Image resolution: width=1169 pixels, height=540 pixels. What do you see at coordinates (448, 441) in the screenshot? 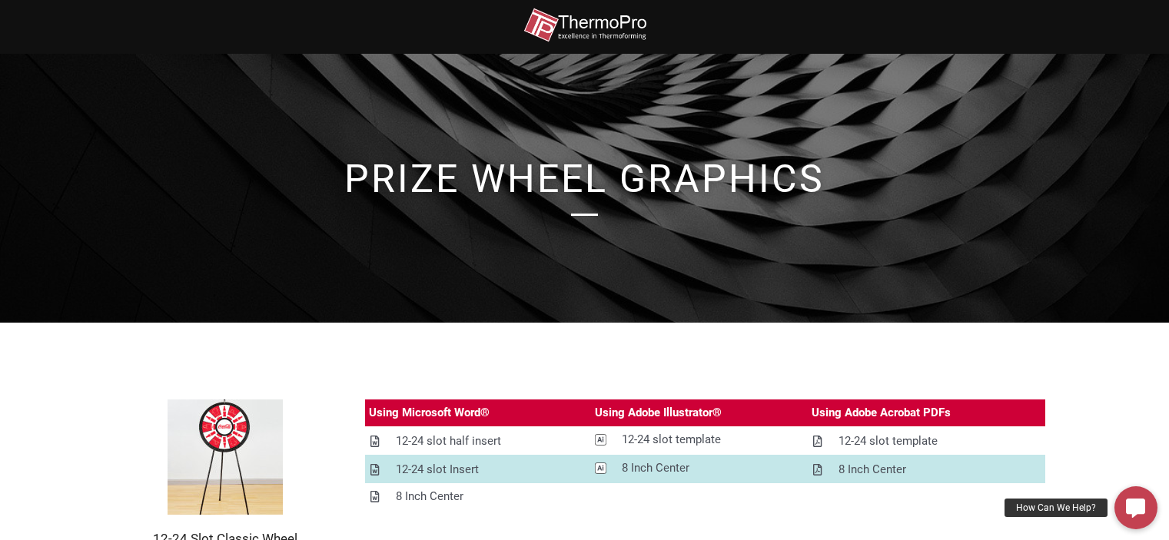
I see `div: 12-24 slot half insert` at bounding box center [448, 441].